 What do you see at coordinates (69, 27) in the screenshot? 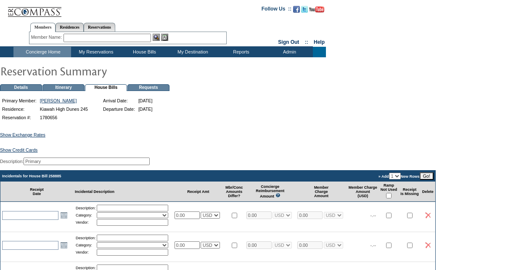
I see `a: Residences` at bounding box center [69, 27].